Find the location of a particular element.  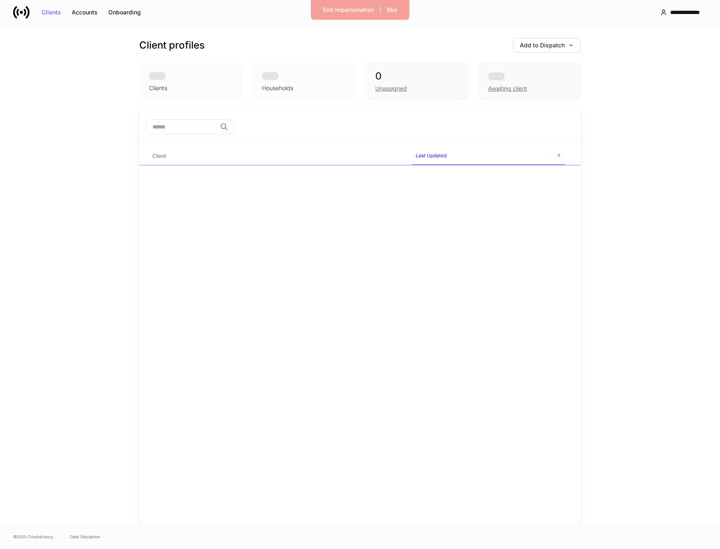

div: Add to Dispatch is located at coordinates (547, 45).